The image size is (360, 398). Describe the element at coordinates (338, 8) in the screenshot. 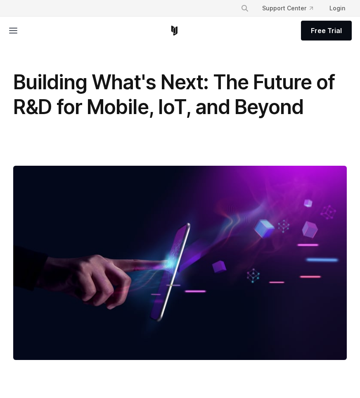

I see `a: Login` at that location.